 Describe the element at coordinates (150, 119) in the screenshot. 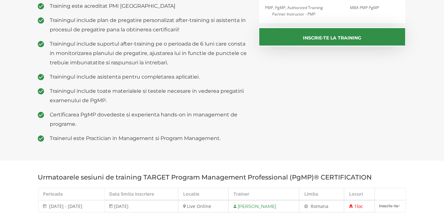

I see `span: Certificarea PgMP dovedeste si experienta hands-on in management de programe.` at that location.